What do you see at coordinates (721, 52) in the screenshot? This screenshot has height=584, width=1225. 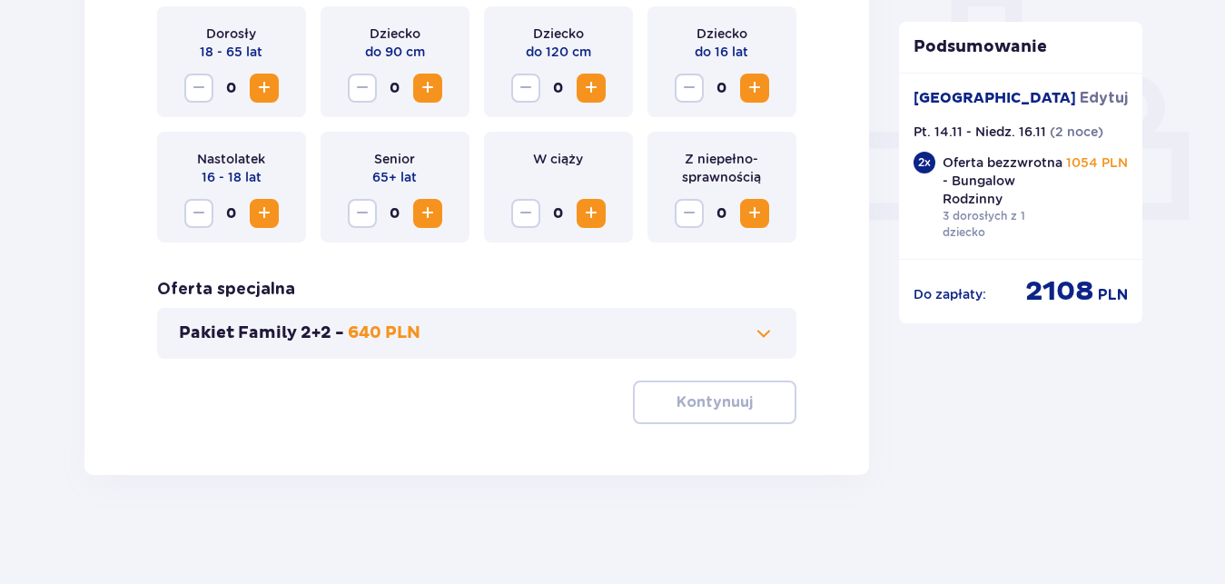 I see `p: do 16 lat` at bounding box center [721, 52].